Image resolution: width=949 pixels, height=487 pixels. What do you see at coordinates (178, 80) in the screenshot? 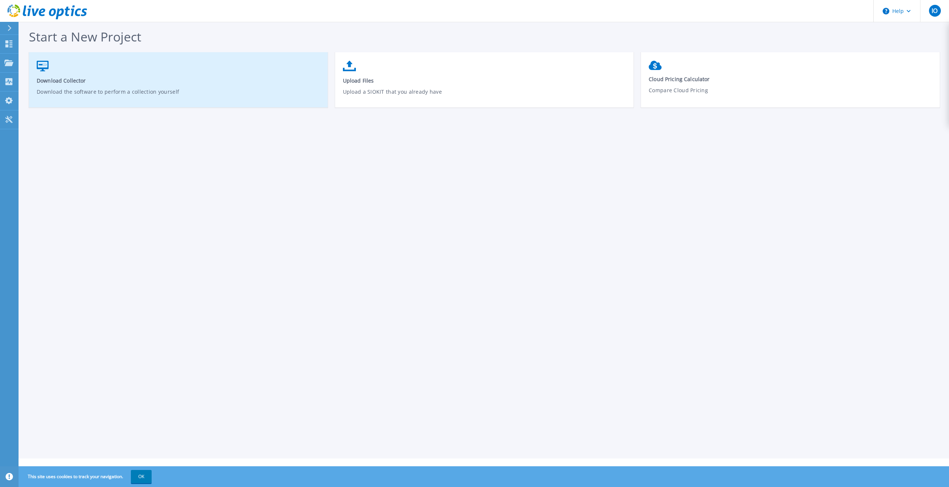
I see `span: Download Collector` at bounding box center [178, 80].